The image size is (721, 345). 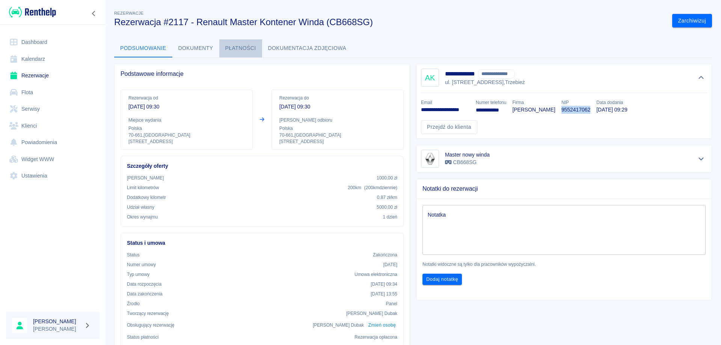 What do you see at coordinates (430, 159) in the screenshot?
I see `img: Image` at bounding box center [430, 159].